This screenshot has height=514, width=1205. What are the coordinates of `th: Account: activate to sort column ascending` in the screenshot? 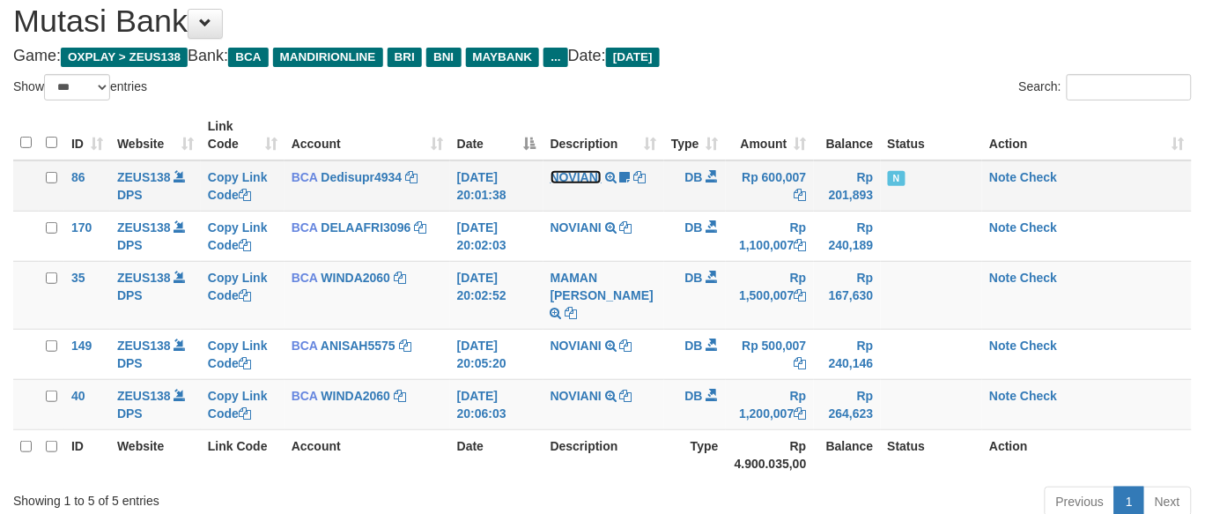 It's located at (367, 135).